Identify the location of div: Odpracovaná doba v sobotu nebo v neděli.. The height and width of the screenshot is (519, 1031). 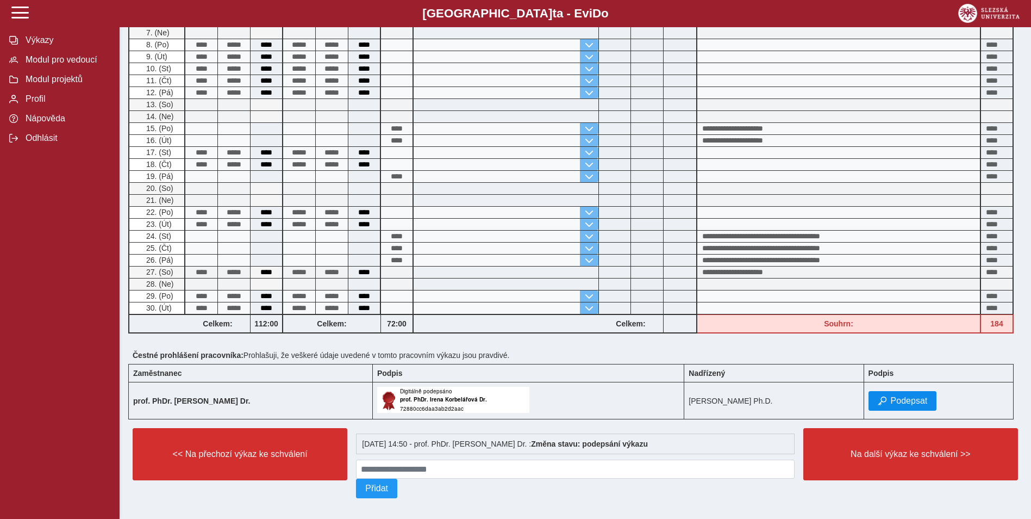
(157, 272).